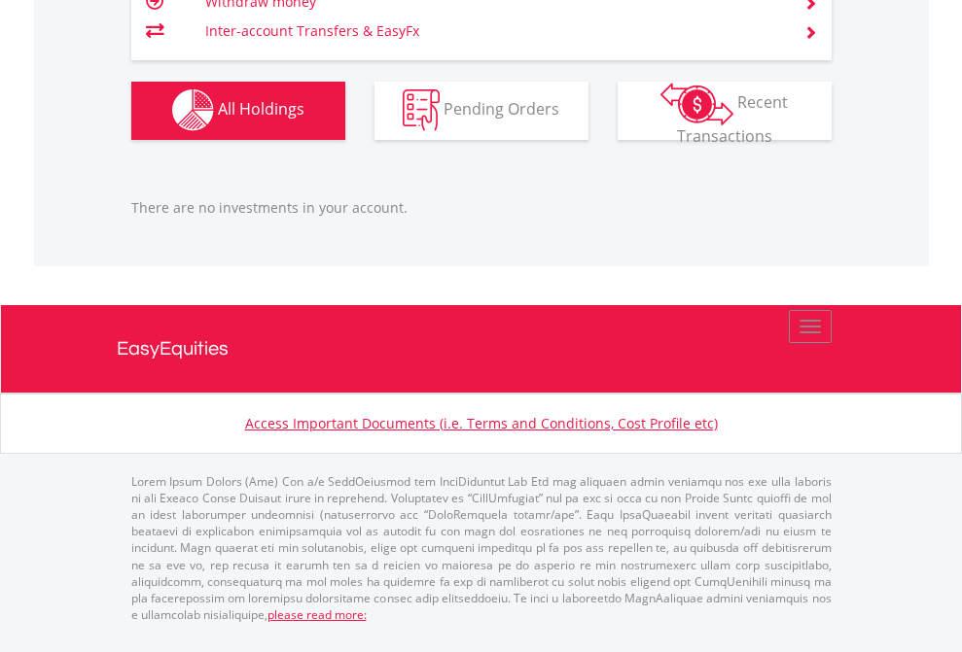  What do you see at coordinates (481, 349) in the screenshot?
I see `a: EasyEquities` at bounding box center [481, 349].